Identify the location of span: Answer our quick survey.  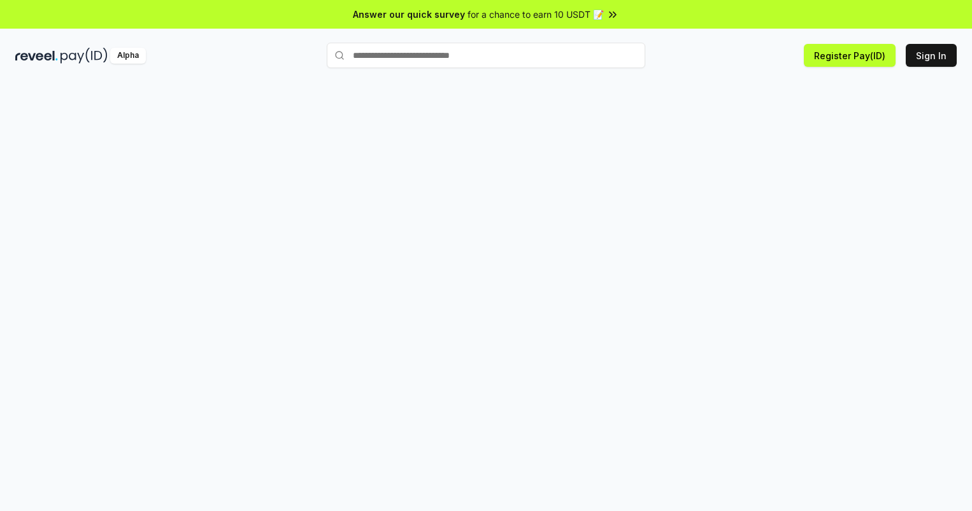
(409, 14).